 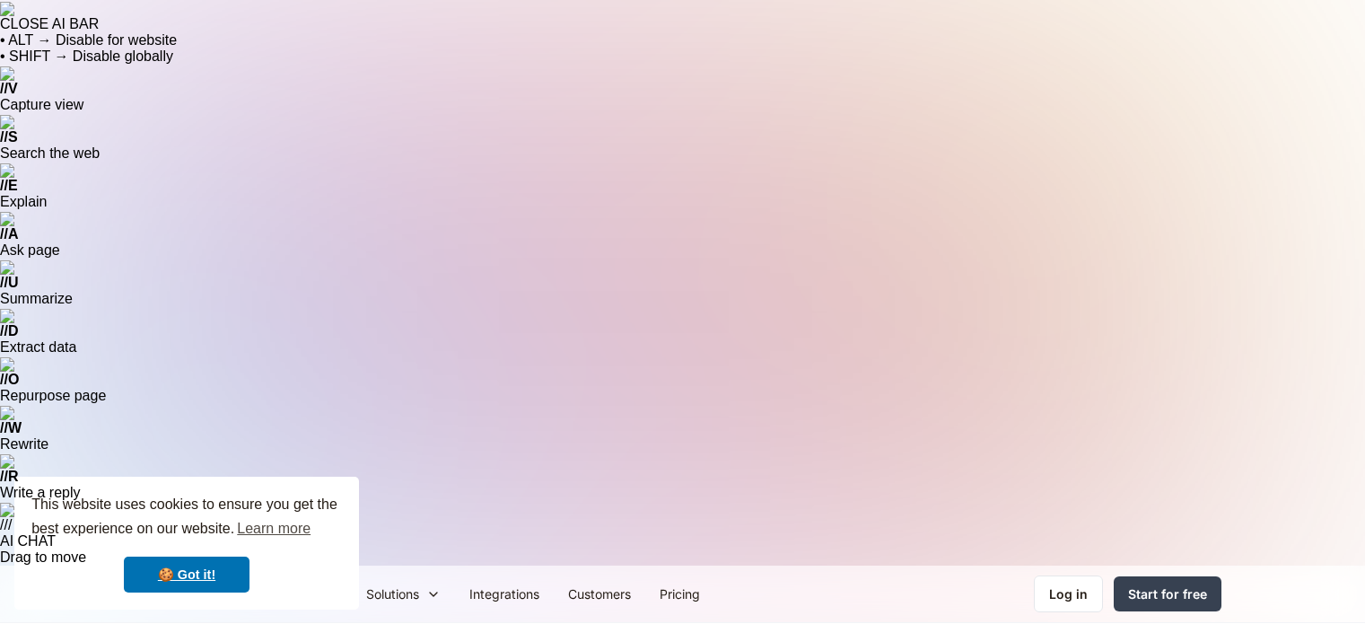 I want to click on a: Pricing, so click(x=680, y=593).